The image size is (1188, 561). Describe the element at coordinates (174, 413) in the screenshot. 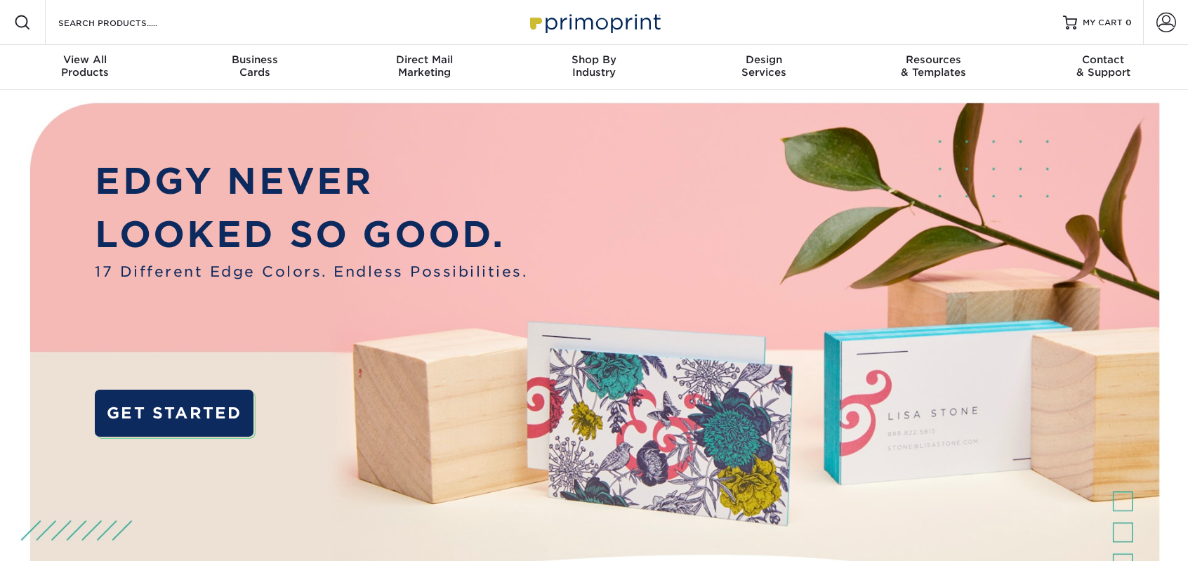

I see `a: GET STARTED` at that location.